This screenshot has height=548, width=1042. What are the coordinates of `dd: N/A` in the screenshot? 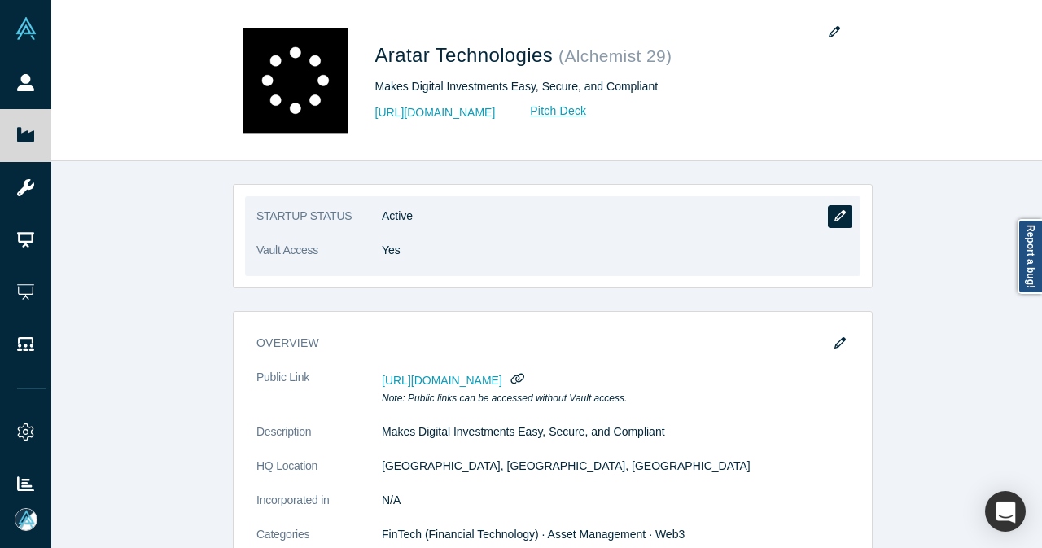 It's located at (616, 500).